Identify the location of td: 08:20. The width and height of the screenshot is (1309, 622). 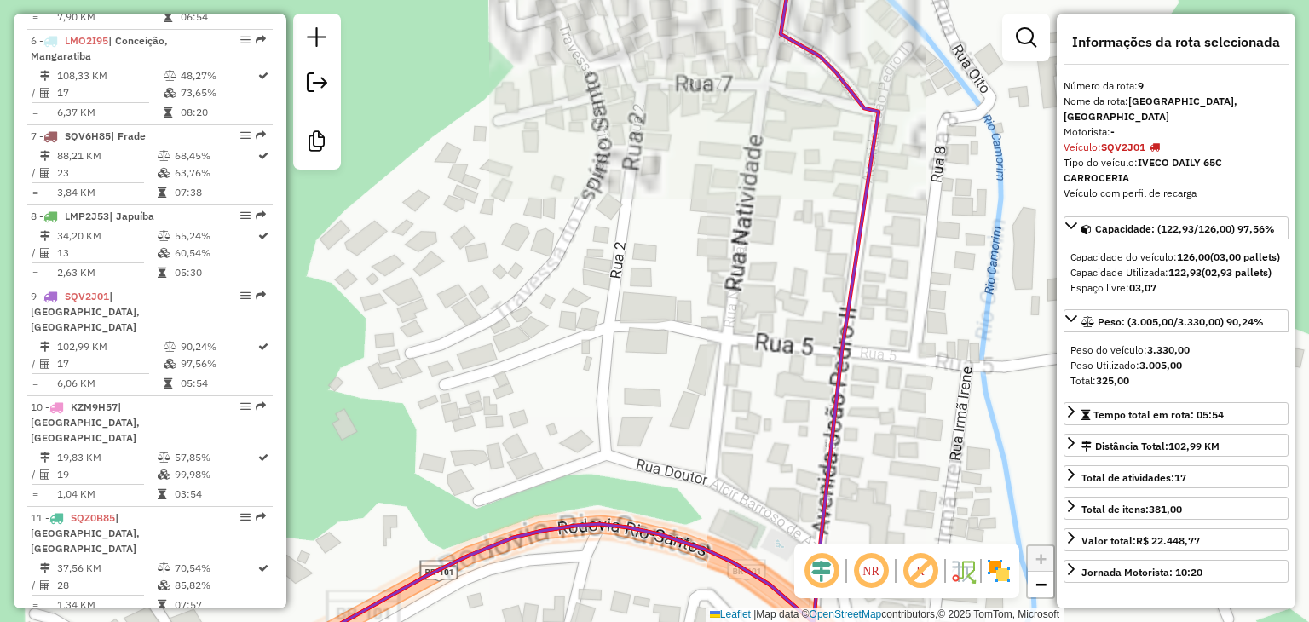
(218, 112).